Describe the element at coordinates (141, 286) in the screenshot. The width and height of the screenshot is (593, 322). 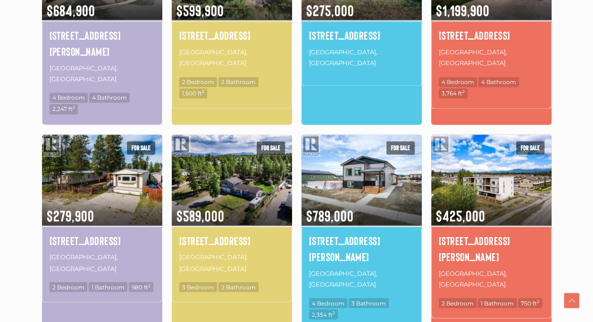
I see `span: 980 ft` at that location.